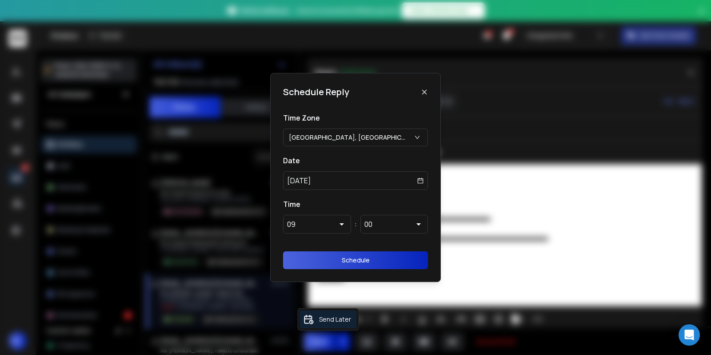 This screenshot has width=711, height=355. Describe the element at coordinates (368, 224) in the screenshot. I see `div: 00` at that location.